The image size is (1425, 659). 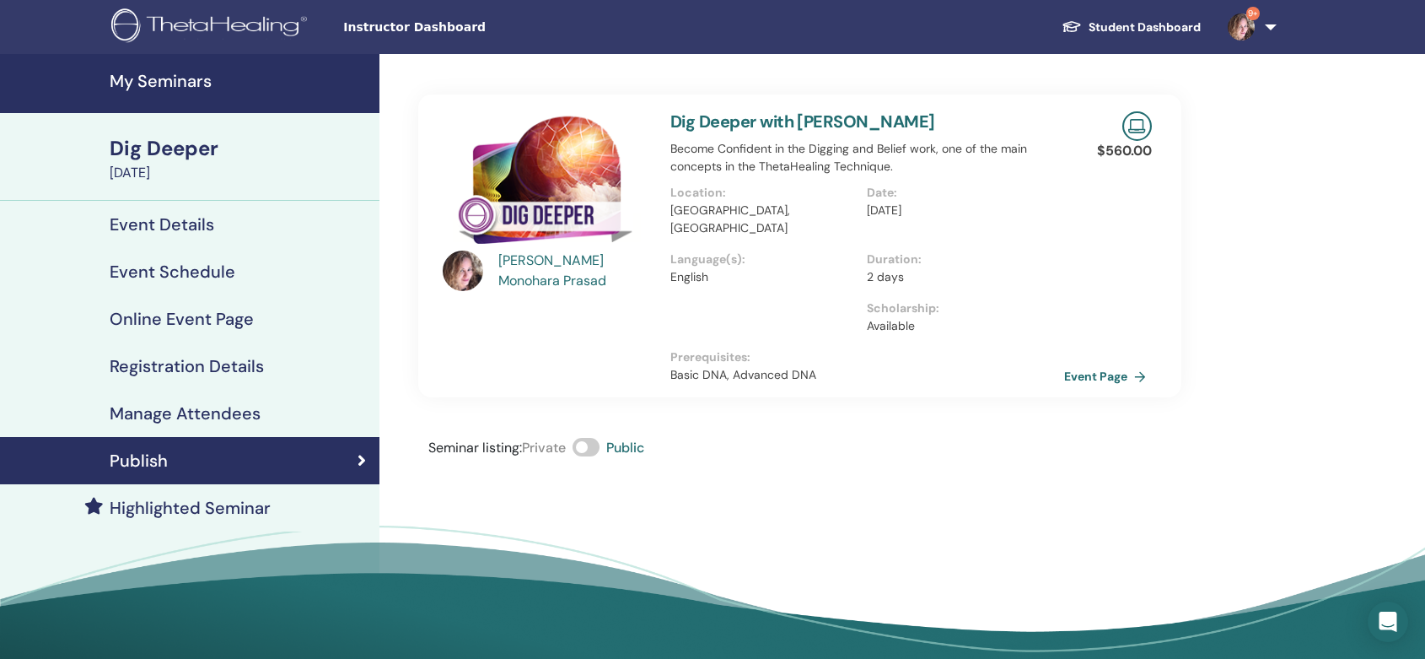 What do you see at coordinates (212, 27) in the screenshot?
I see `img: logo.png` at bounding box center [212, 27].